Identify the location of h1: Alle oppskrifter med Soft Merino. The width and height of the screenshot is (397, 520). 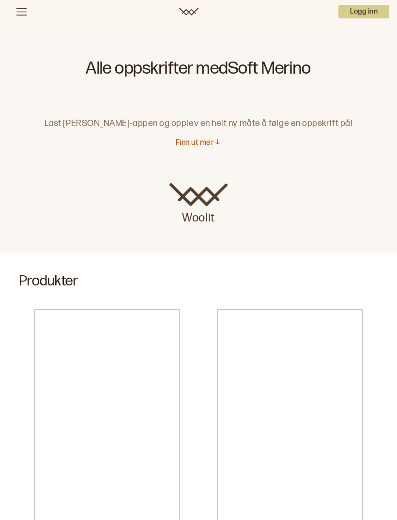
(198, 72).